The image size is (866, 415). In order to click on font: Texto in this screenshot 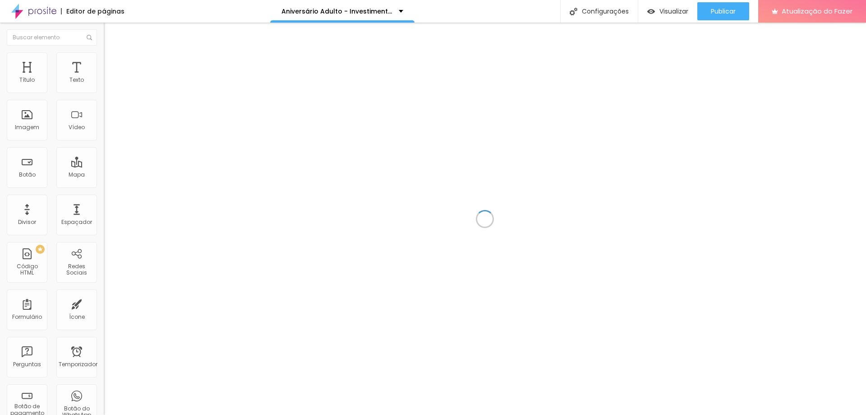, I will do `click(77, 79)`.